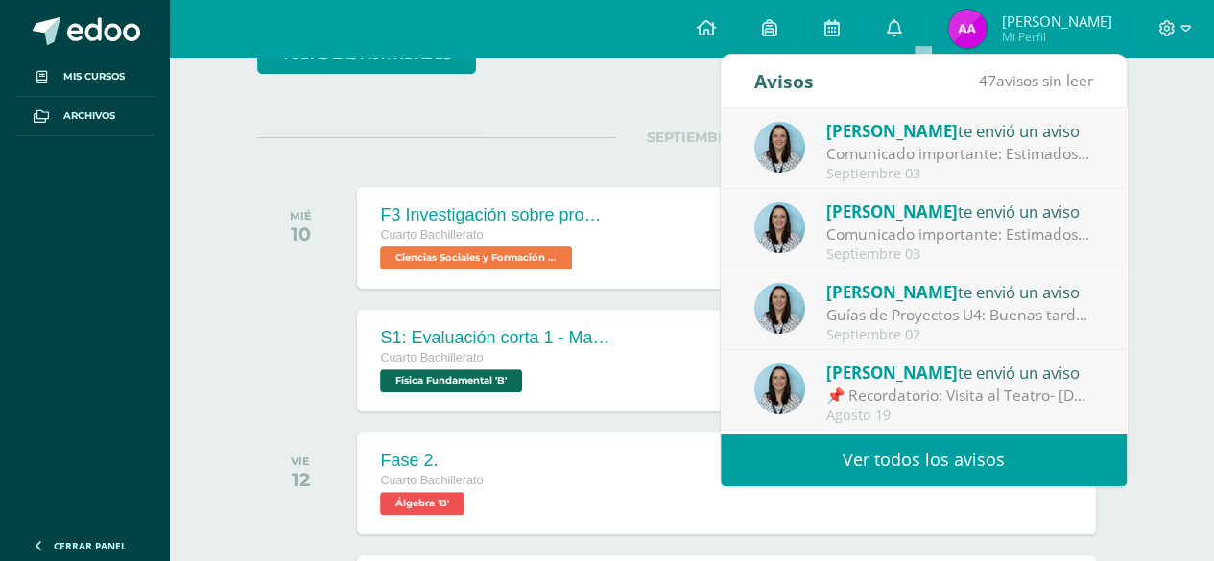 The image size is (1214, 561). What do you see at coordinates (422, 504) in the screenshot?
I see `span: Álgebra 'B'` at bounding box center [422, 504].